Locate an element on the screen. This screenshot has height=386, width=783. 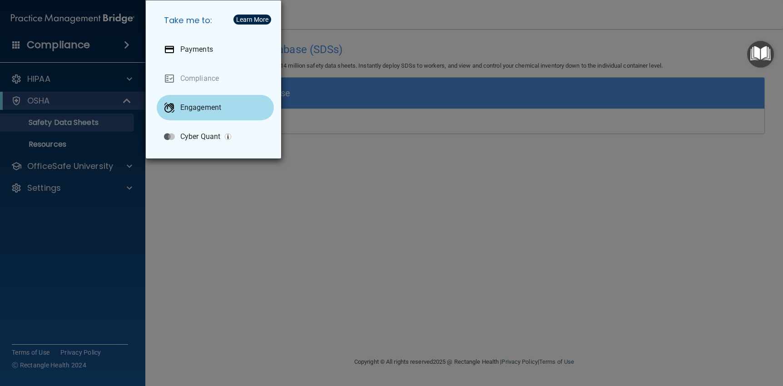
p: Engagement is located at coordinates (201, 108).